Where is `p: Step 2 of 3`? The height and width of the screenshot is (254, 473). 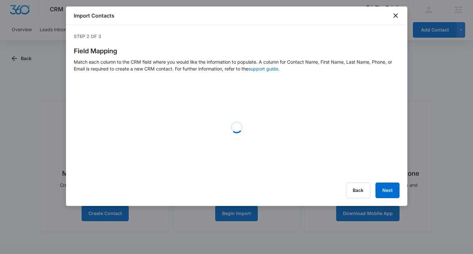 p: Step 2 of 3 is located at coordinates (237, 36).